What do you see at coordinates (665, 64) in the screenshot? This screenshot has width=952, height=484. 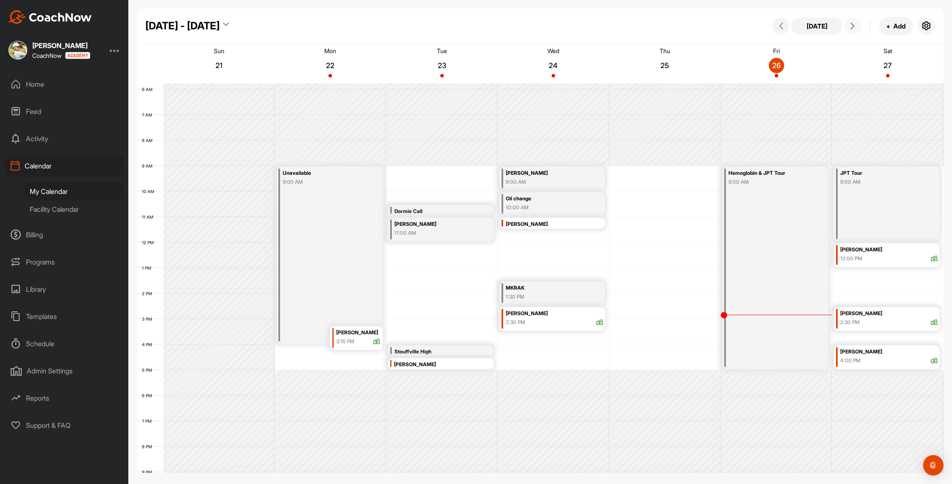 I see `a: September 25, 2025` at bounding box center [665, 64].